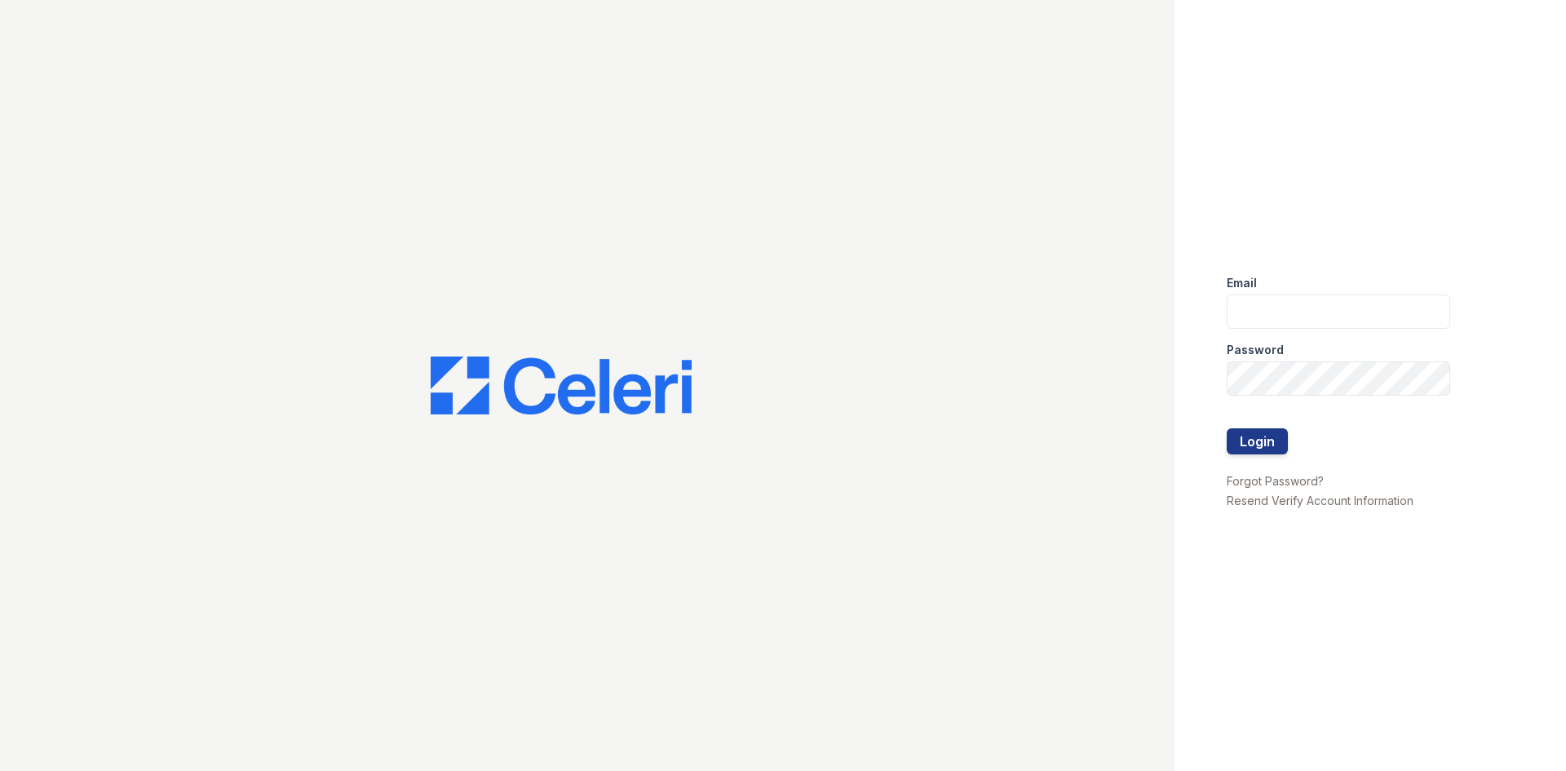 This screenshot has width=1566, height=771. Describe the element at coordinates (1241, 283) in the screenshot. I see `label: Email` at that location.